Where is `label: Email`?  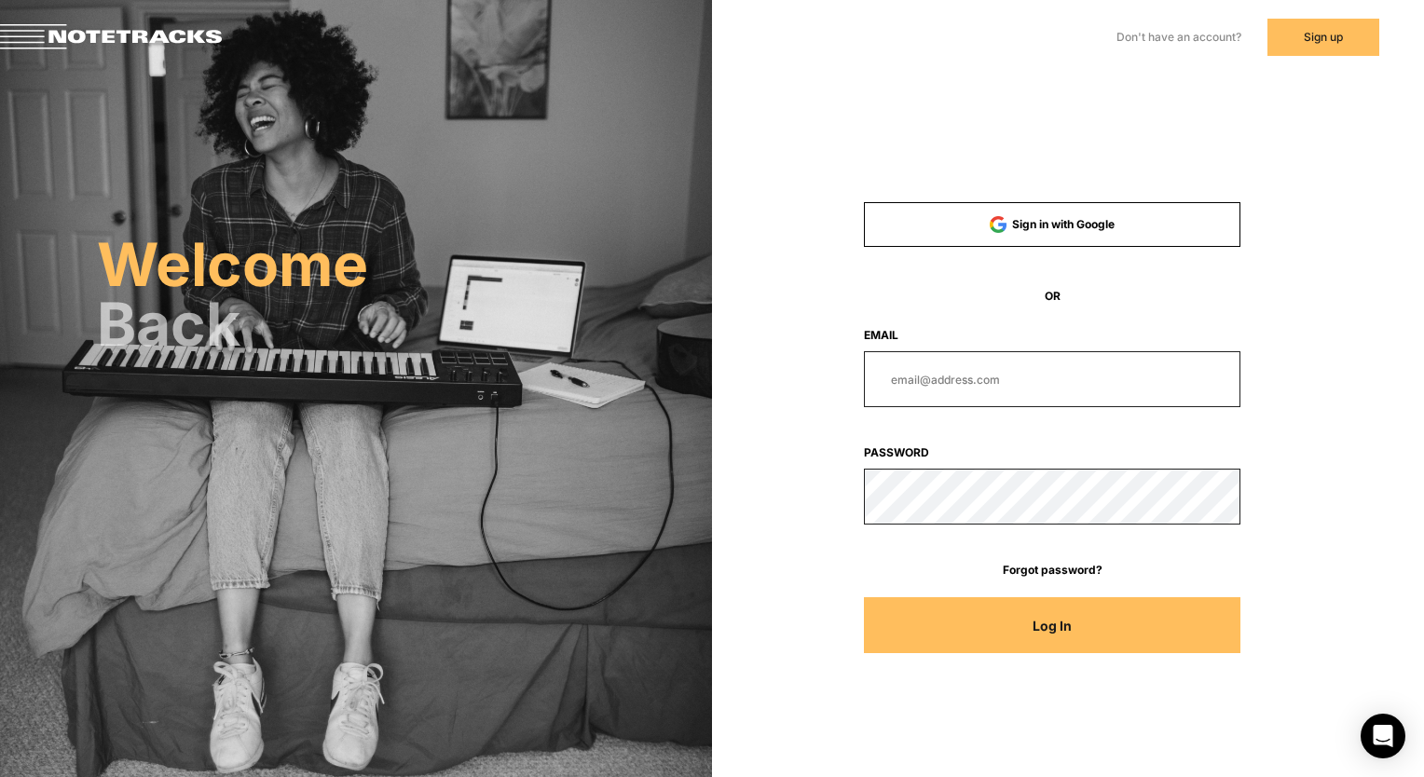
label: Email is located at coordinates (1052, 335).